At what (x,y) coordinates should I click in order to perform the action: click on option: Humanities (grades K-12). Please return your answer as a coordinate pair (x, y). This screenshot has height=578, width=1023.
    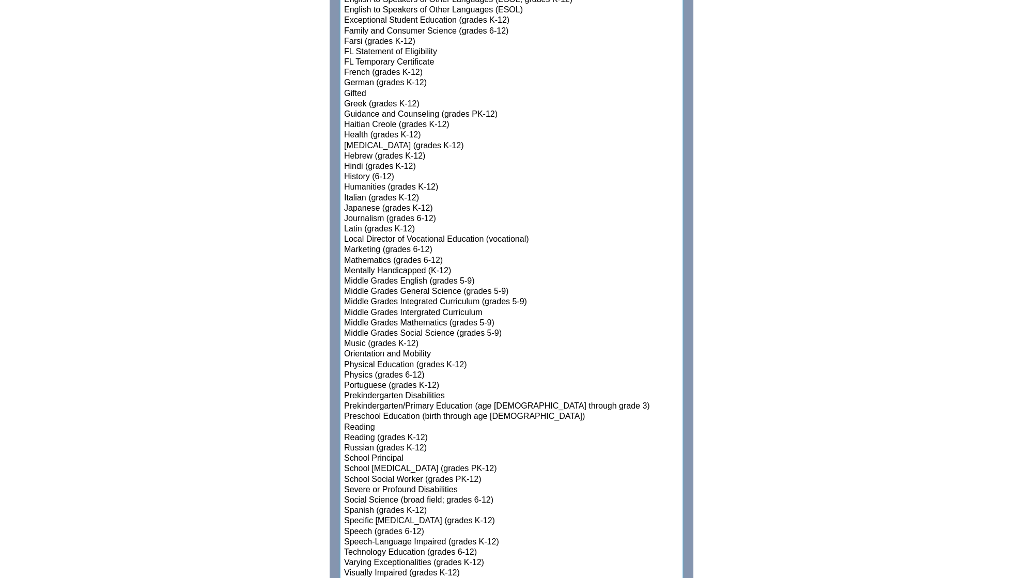
    Looking at the image, I should click on (512, 188).